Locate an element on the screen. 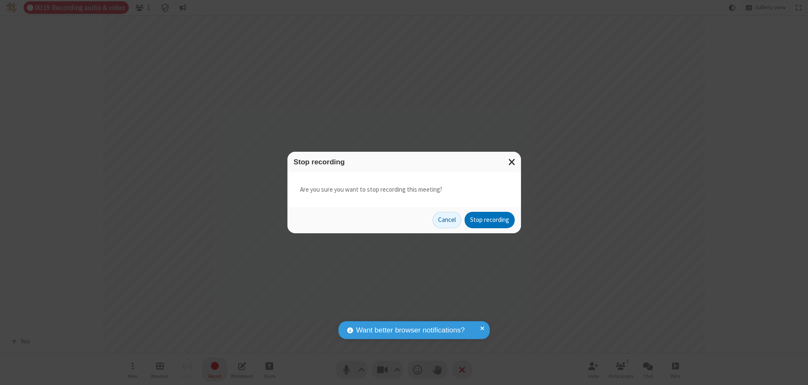  div: Are you sure you want to stop recording this meeting? is located at coordinates (404, 190).